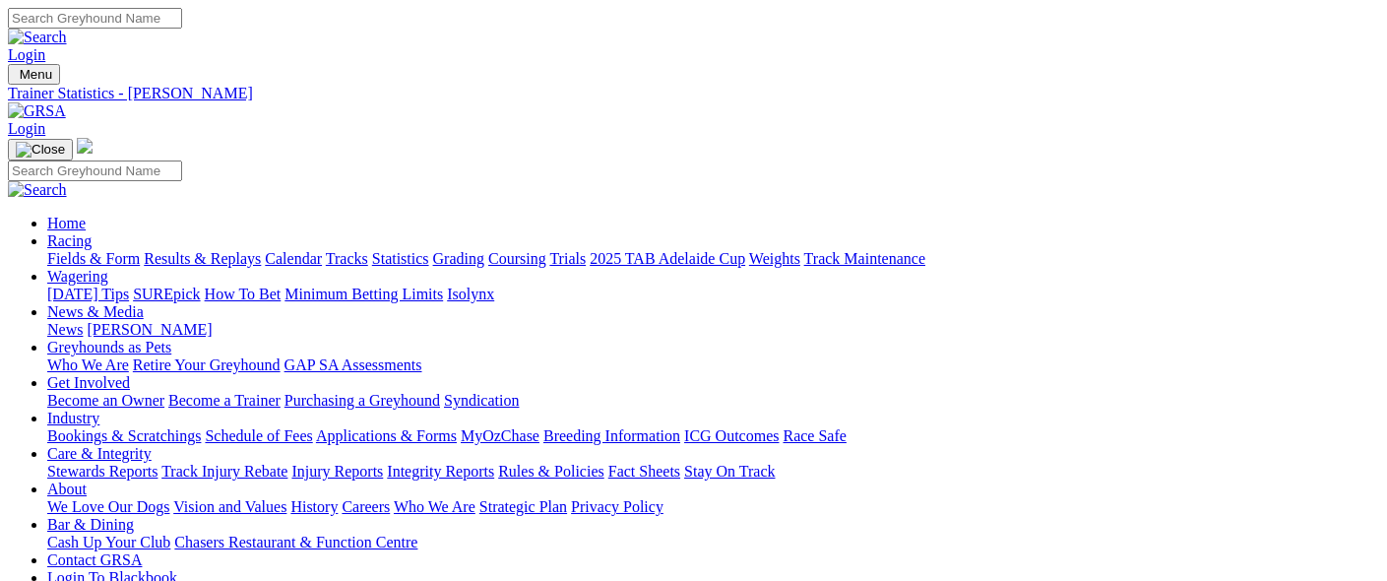  What do you see at coordinates (314, 506) in the screenshot?
I see `a: History` at bounding box center [314, 506].